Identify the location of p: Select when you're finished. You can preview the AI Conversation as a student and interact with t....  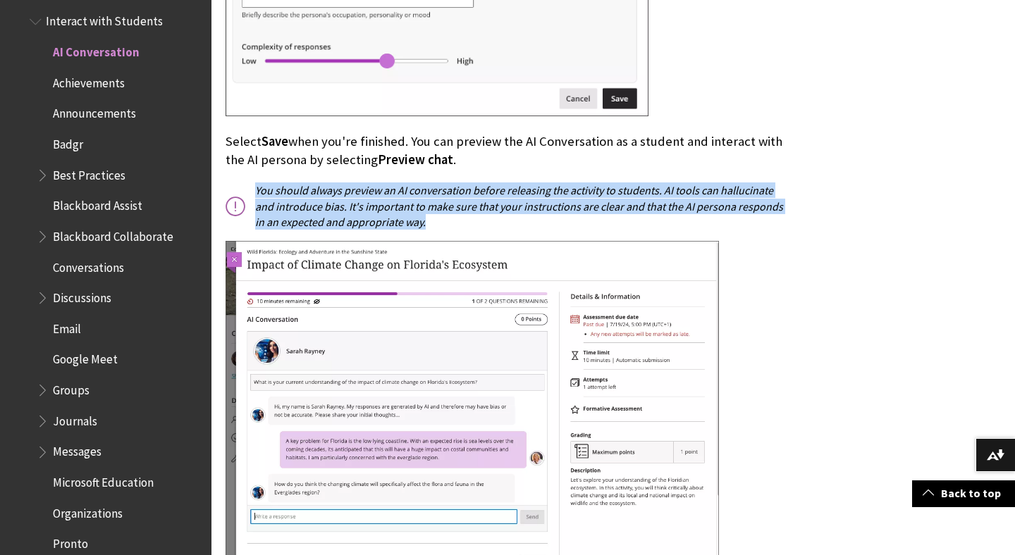
(509, 151).